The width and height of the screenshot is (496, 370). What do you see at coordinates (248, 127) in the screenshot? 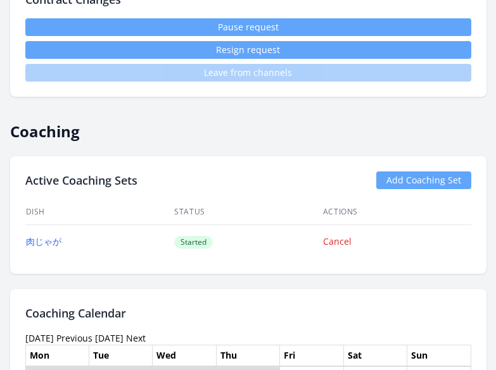
I see `h2: Coaching` at bounding box center [248, 127].